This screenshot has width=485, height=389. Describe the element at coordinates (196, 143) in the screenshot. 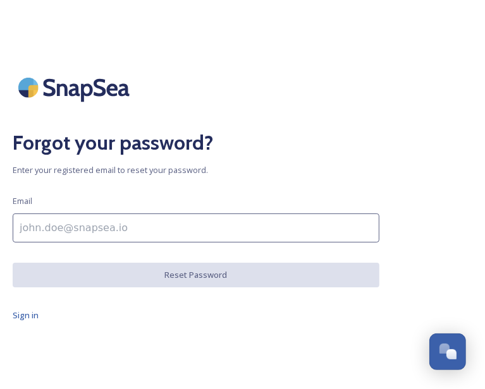

I see `h2: Forgot your password?` at that location.